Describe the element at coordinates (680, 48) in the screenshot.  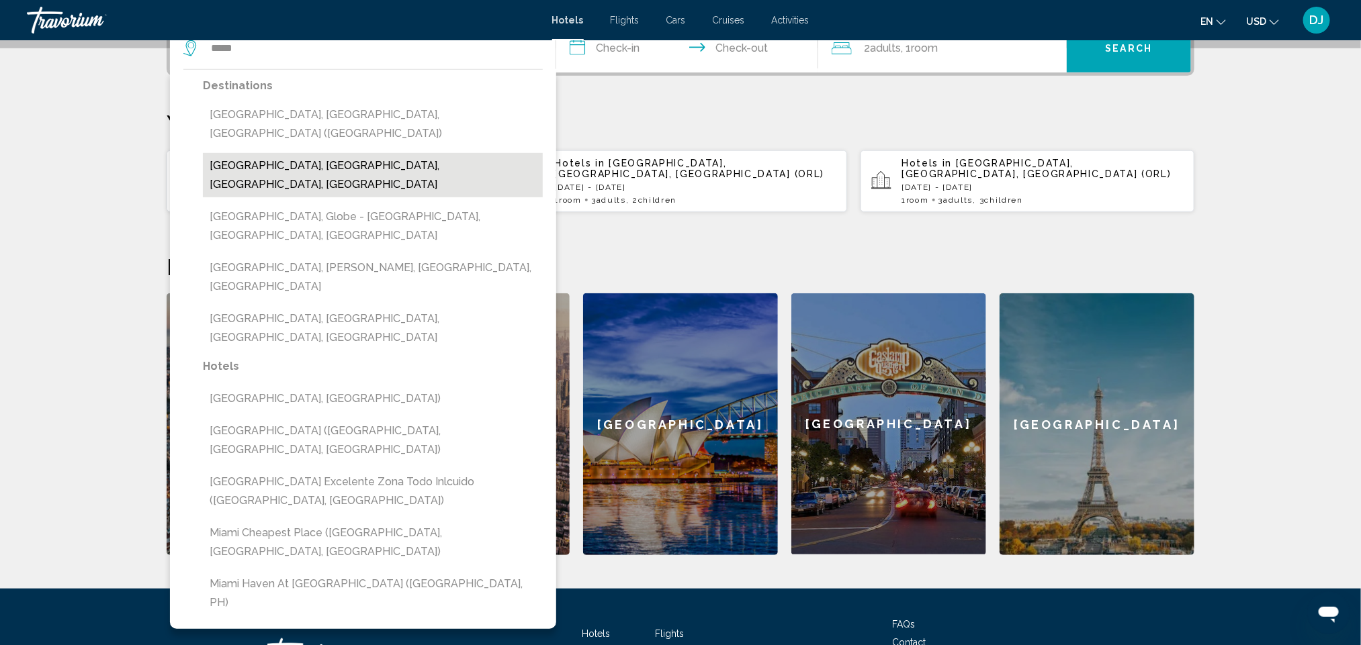
I see `div: Search widget` at that location.